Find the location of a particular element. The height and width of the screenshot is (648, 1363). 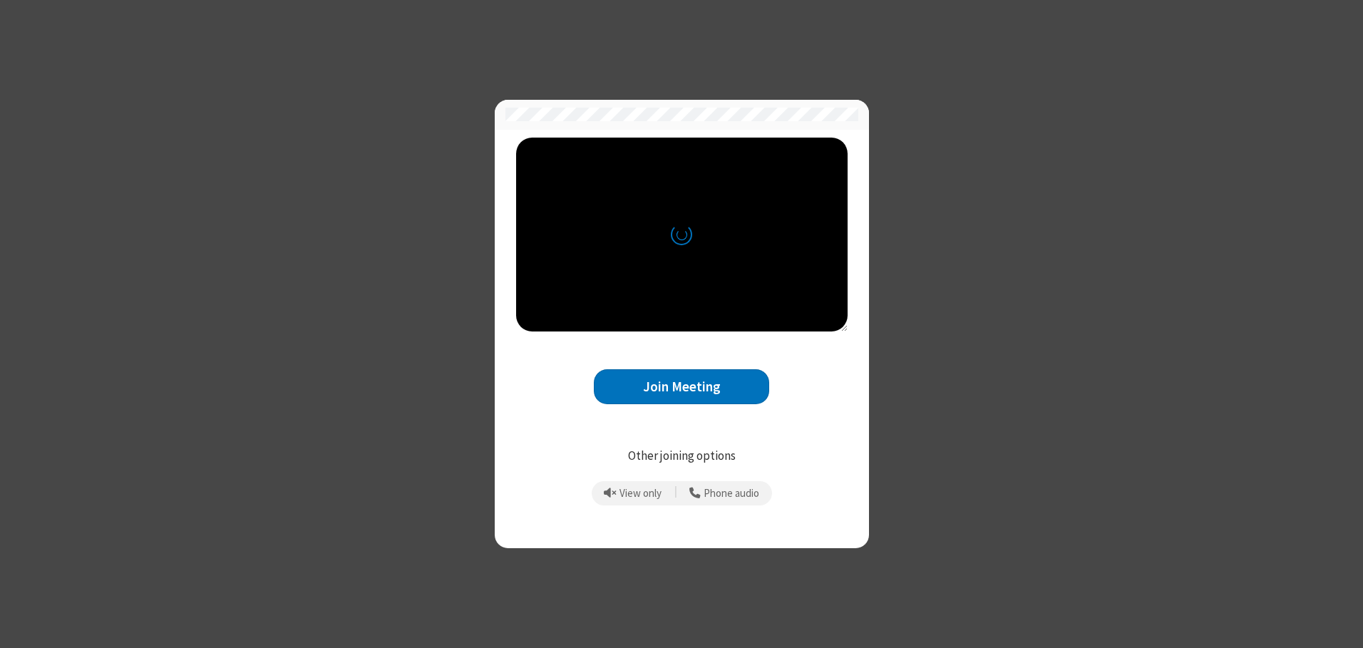

button: Join Meeting is located at coordinates (682, 386).